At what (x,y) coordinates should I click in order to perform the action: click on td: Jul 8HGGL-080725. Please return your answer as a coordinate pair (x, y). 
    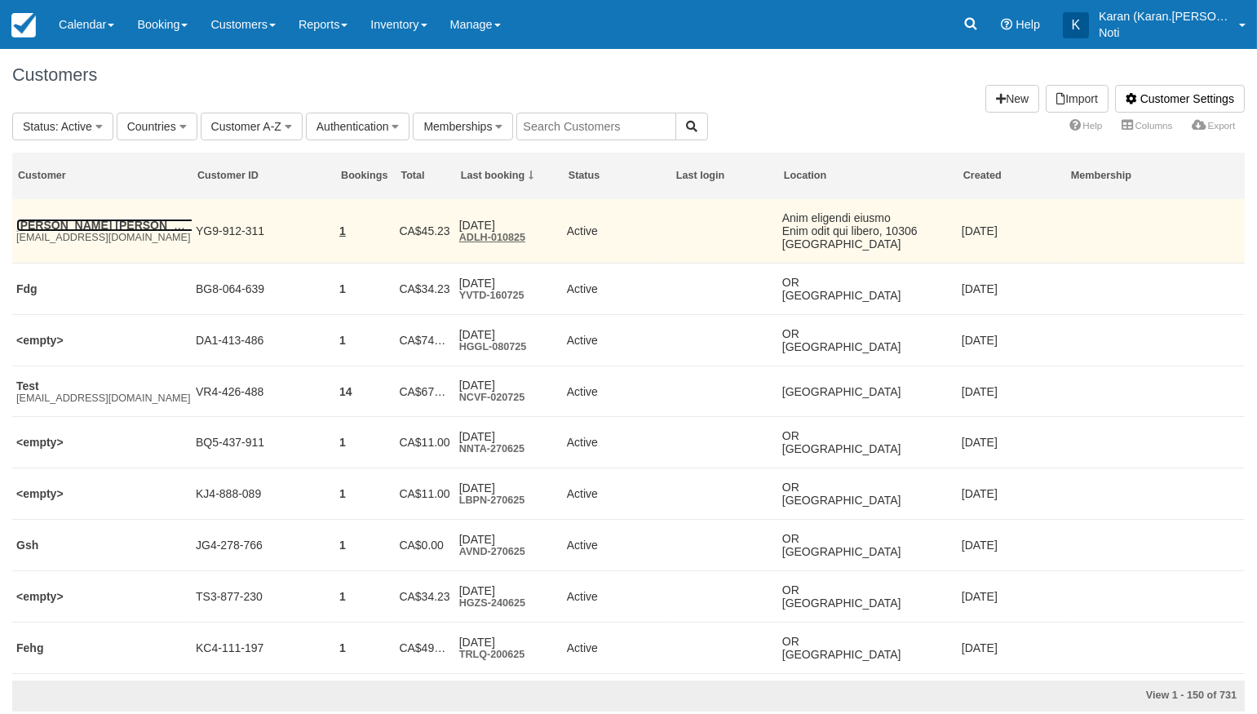
    Looking at the image, I should click on (509, 340).